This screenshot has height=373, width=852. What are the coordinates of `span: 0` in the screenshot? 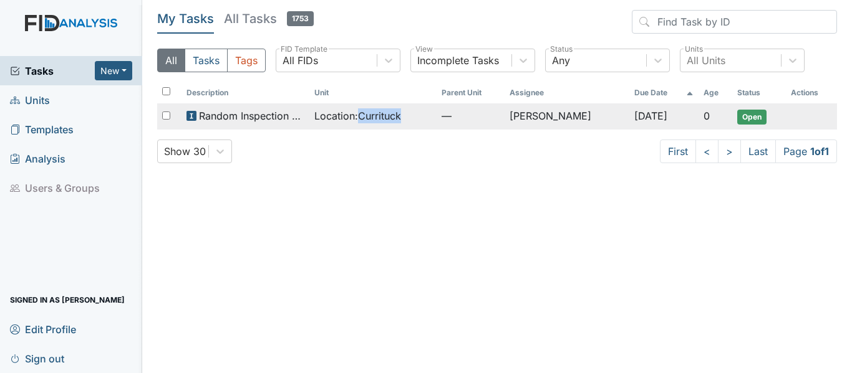 It's located at (706, 116).